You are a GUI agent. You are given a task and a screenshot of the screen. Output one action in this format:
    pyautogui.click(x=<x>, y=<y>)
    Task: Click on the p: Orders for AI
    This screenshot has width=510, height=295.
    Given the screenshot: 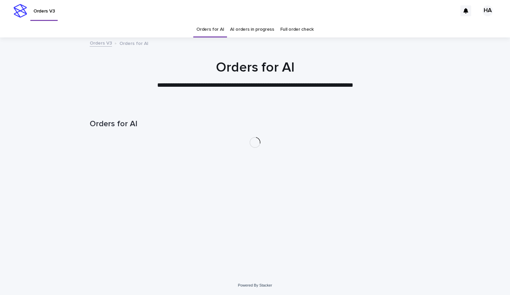 What is the action you would take?
    pyautogui.click(x=134, y=43)
    